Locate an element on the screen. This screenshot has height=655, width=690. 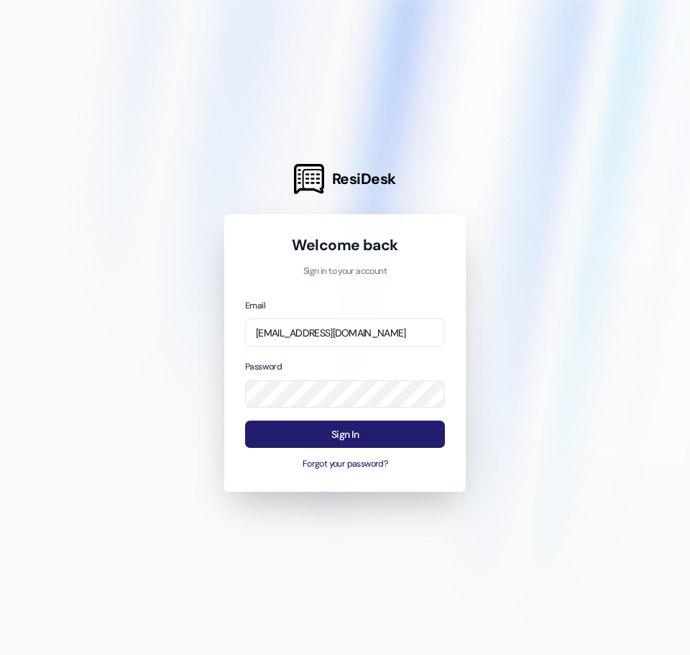
button: Sign In is located at coordinates (345, 434).